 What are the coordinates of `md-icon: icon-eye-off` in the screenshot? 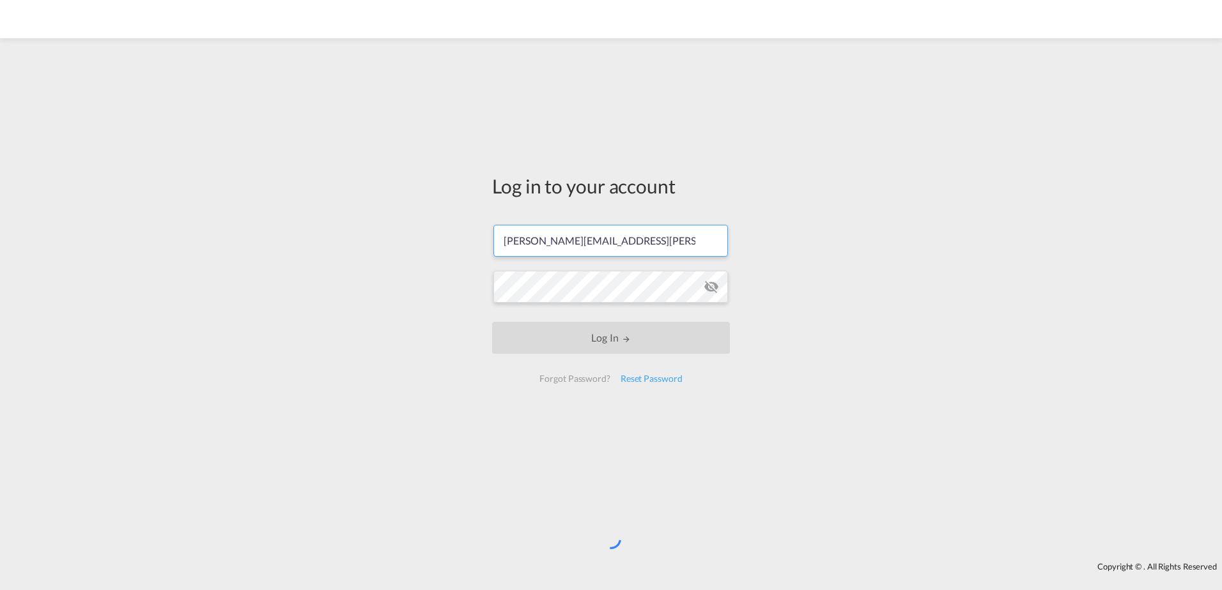 It's located at (711, 287).